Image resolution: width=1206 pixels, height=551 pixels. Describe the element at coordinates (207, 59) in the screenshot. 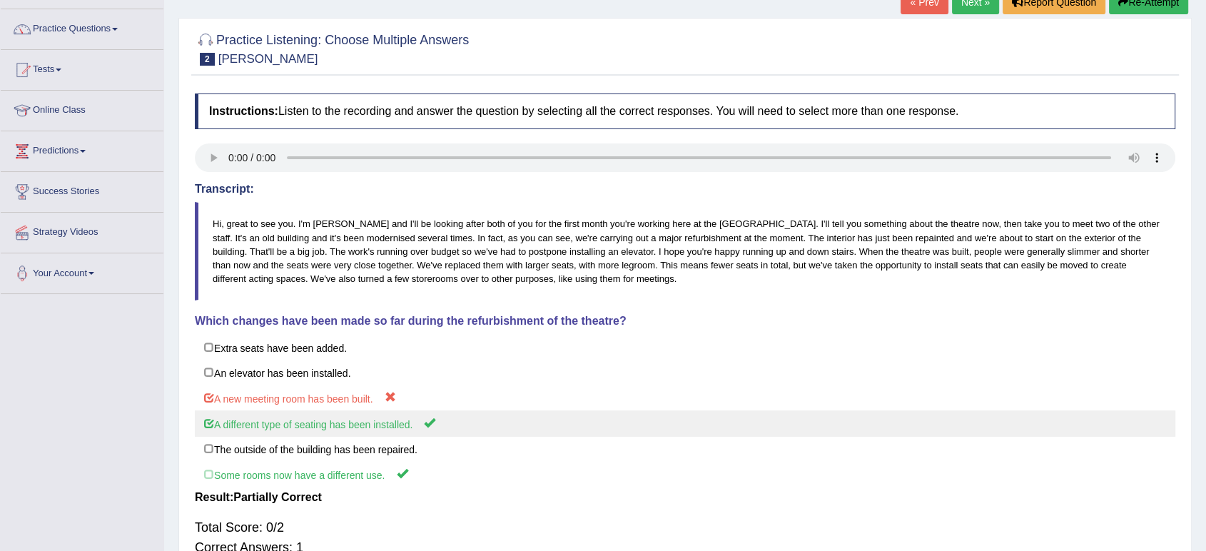

I see `span: 2` at that location.